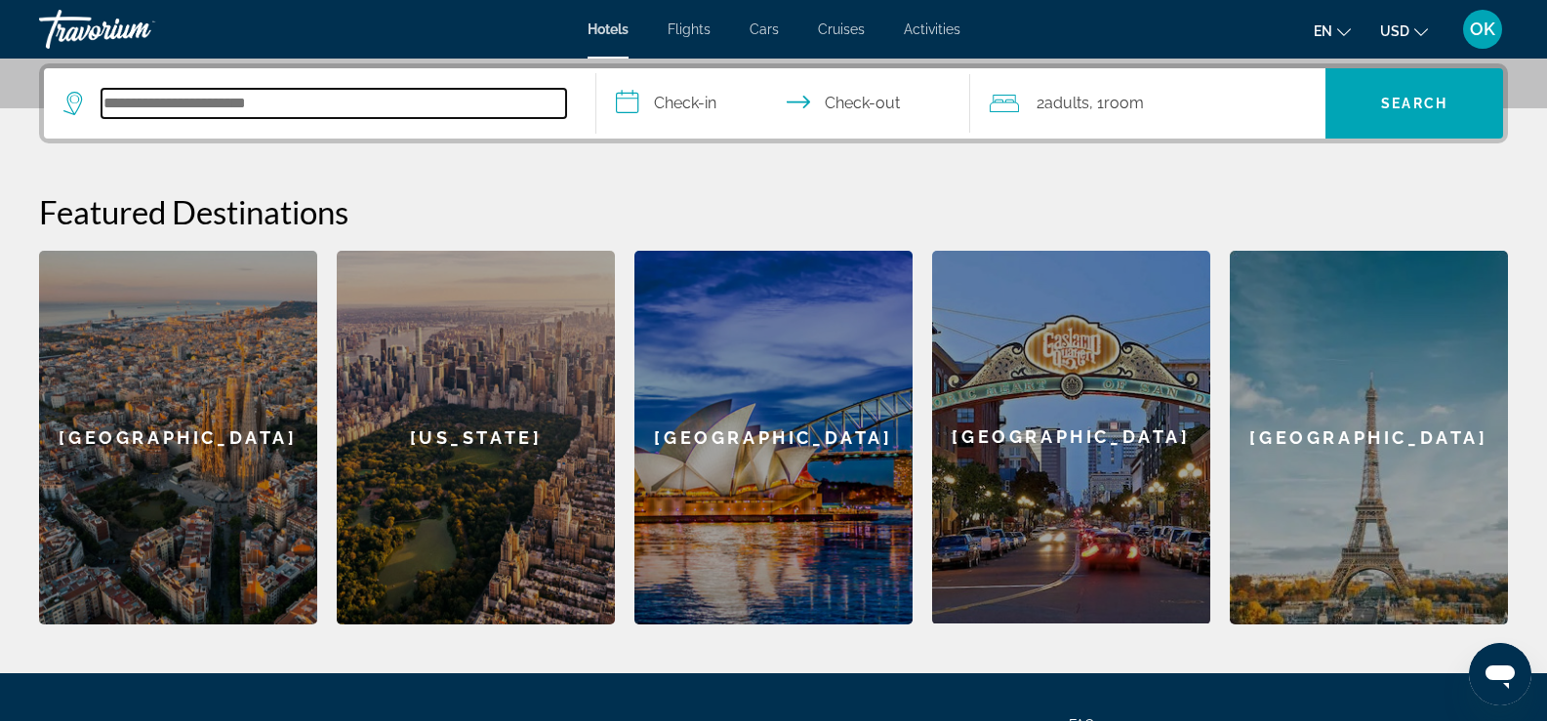  I want to click on button: Search, so click(1414, 103).